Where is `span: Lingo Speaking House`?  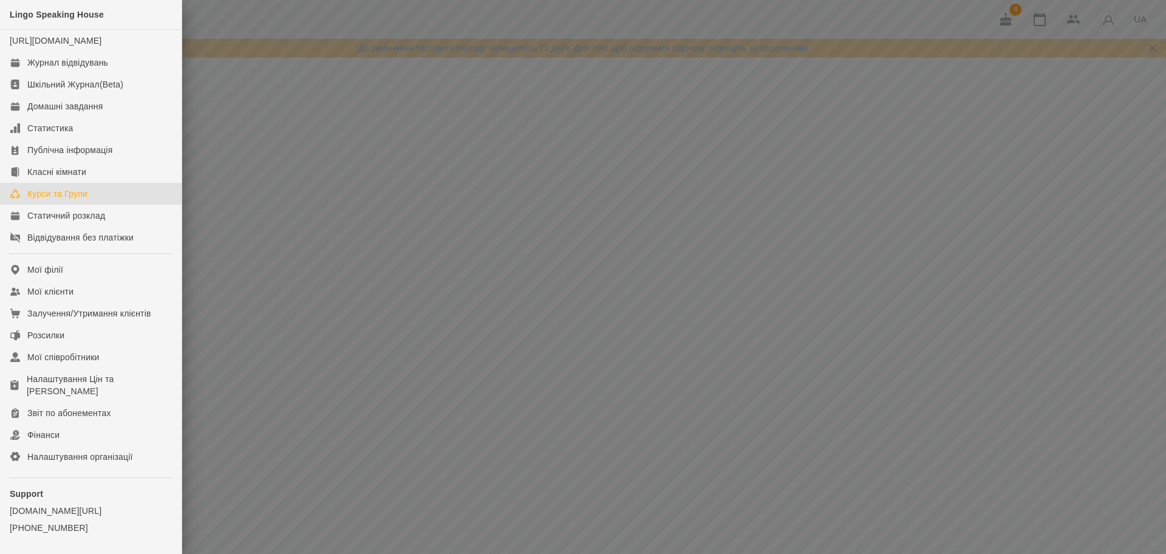 span: Lingo Speaking House is located at coordinates (56, 15).